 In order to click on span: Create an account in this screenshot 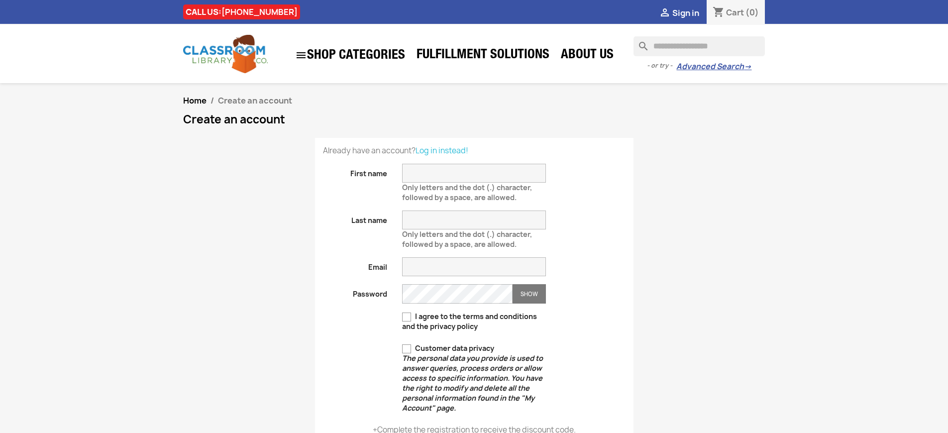, I will do `click(255, 101)`.